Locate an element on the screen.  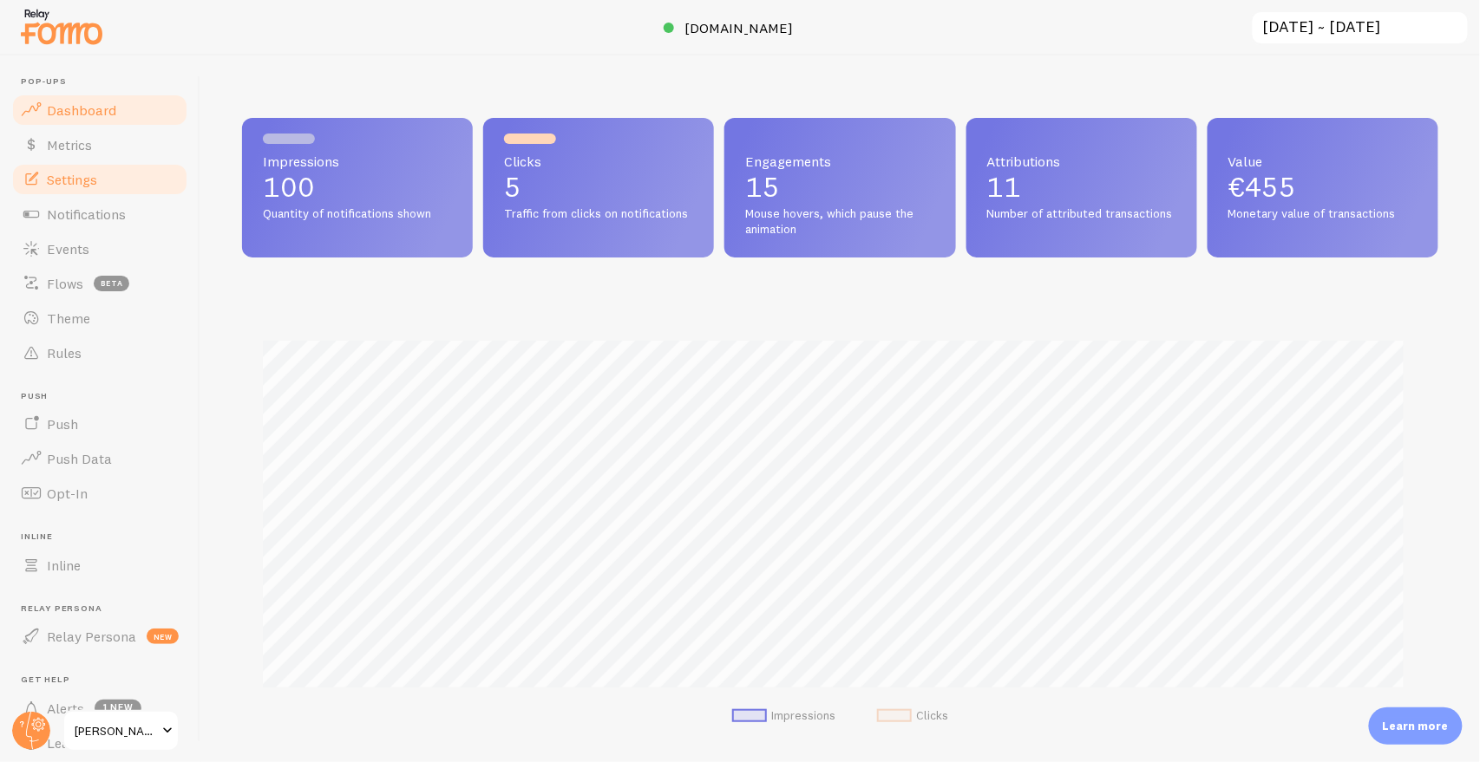
li: Clicks is located at coordinates (912, 716).